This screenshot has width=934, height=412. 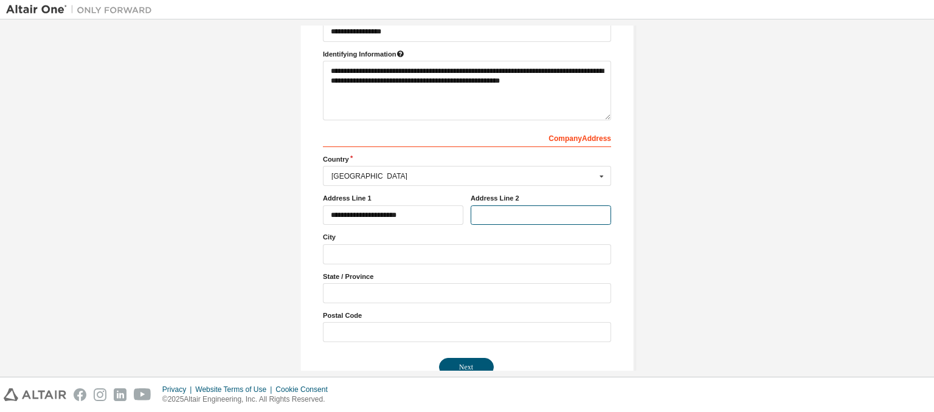 What do you see at coordinates (82, 10) in the screenshot?
I see `img: Altair One` at bounding box center [82, 10].